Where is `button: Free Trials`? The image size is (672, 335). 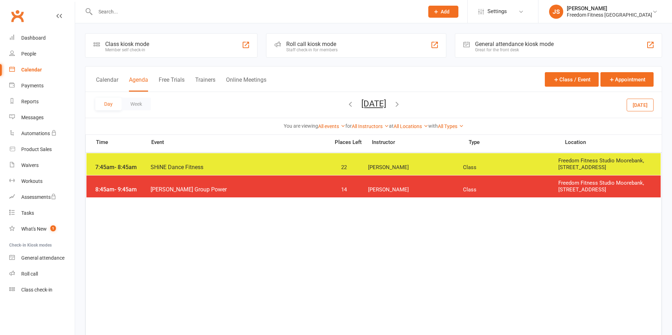 button: Free Trials is located at coordinates (171, 84).